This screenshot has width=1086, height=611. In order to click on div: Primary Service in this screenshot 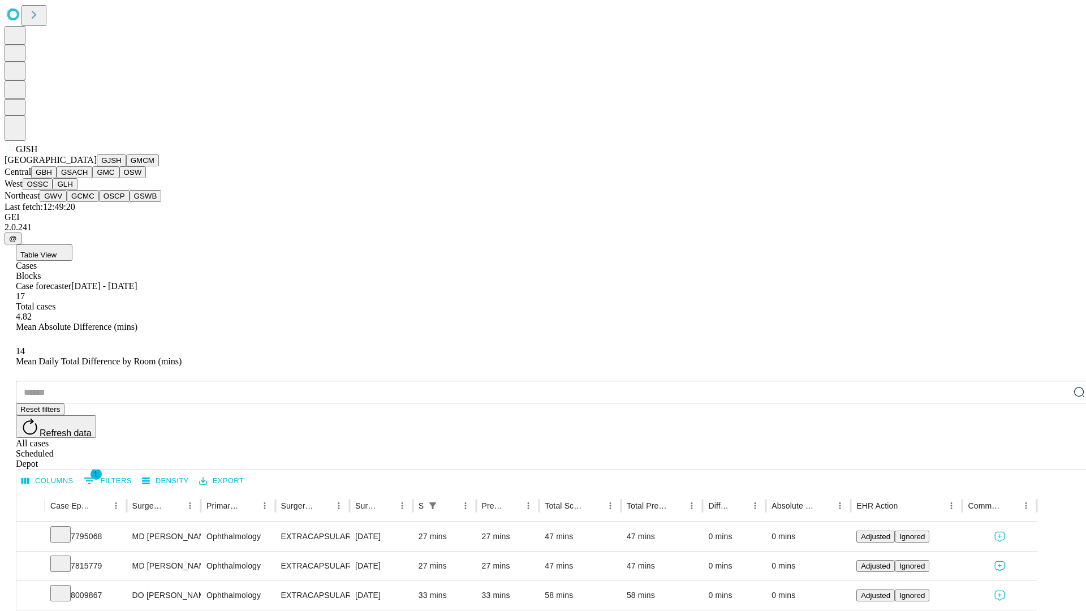, I will do `click(223, 506)`.